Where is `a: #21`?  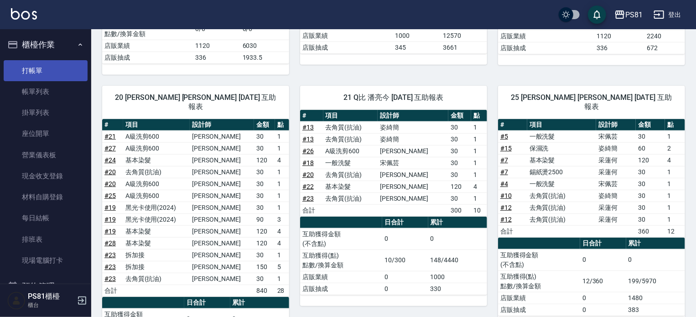
a: #21 is located at coordinates (110, 136).